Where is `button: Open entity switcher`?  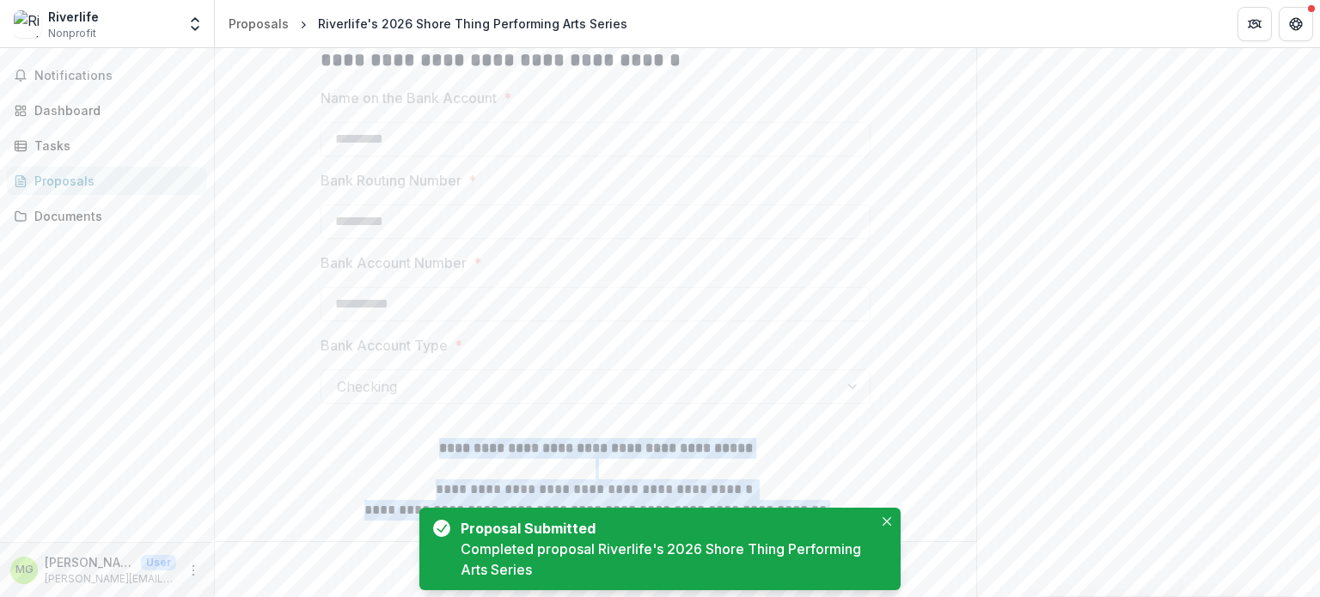 button: Open entity switcher is located at coordinates (195, 24).